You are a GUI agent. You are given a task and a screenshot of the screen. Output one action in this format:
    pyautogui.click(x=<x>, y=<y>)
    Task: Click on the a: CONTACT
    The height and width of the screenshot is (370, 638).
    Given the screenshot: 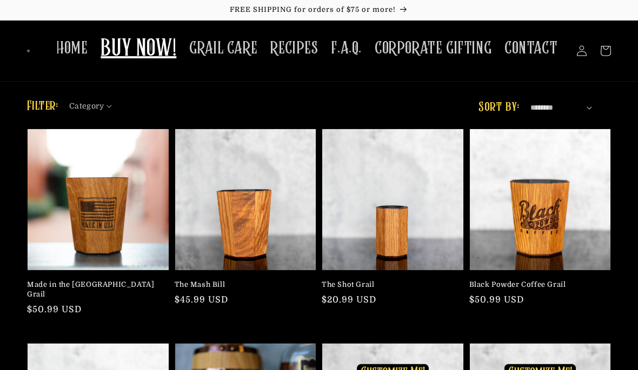 What is the action you would take?
    pyautogui.click(x=531, y=48)
    